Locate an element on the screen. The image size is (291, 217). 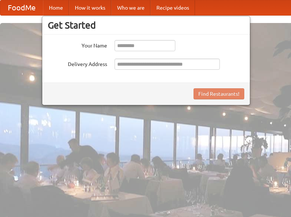
label: Your Name is located at coordinates (77, 44).